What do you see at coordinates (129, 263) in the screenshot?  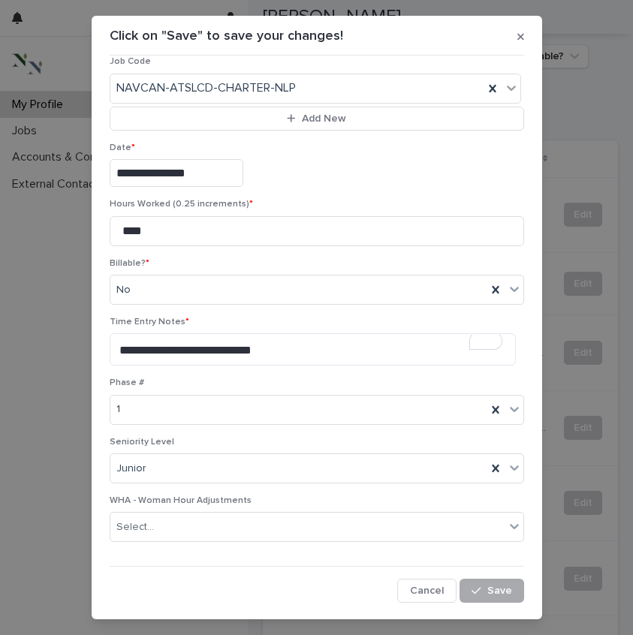 I see `span: Billable?` at bounding box center [129, 263].